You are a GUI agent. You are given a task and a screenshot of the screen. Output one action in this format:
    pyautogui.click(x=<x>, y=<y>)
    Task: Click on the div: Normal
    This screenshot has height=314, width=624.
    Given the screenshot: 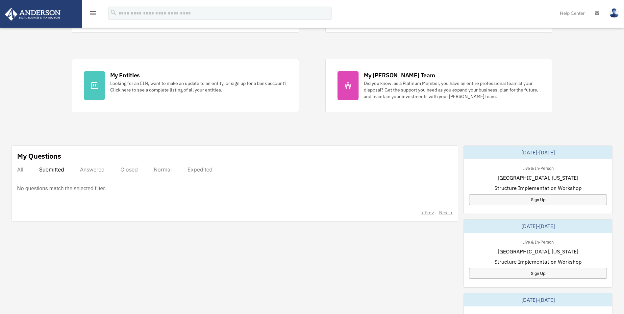 What is the action you would take?
    pyautogui.click(x=162, y=169)
    